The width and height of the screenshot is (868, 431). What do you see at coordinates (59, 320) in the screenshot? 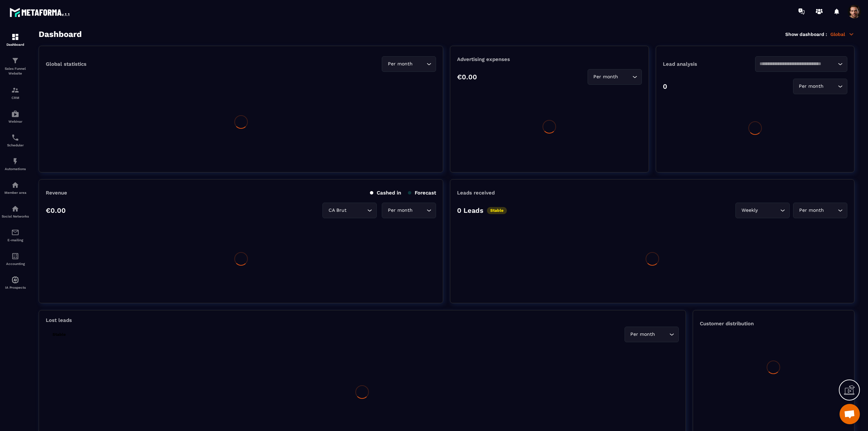
I see `p: Lost leads` at bounding box center [59, 320].